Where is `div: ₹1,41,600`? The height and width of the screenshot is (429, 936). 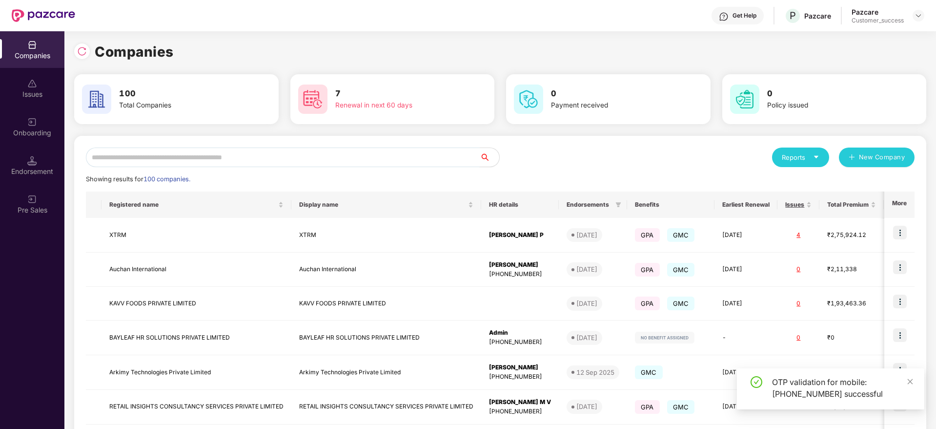
div: ₹1,41,600 is located at coordinates (852, 372).